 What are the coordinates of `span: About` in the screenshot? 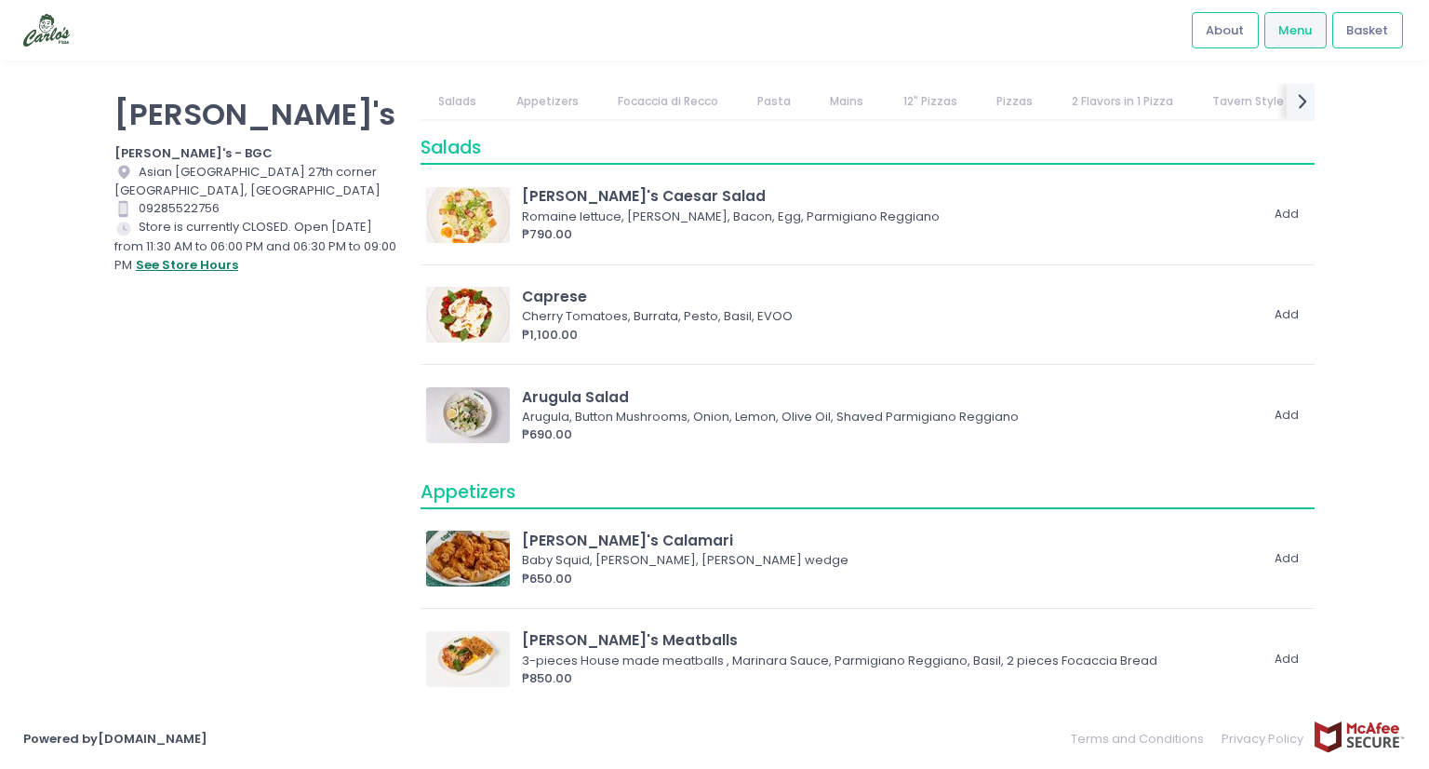 It's located at (1225, 31).